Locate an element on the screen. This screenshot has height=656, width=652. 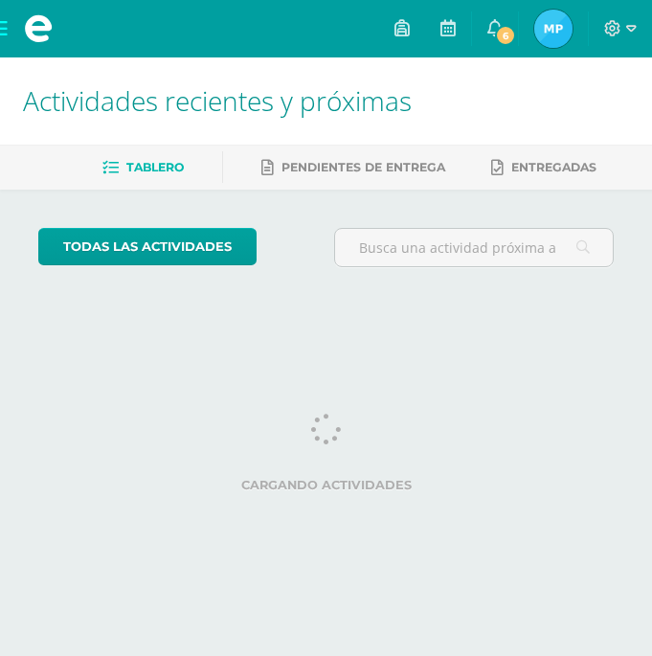
a: Pendientes de entrega is located at coordinates (353, 168).